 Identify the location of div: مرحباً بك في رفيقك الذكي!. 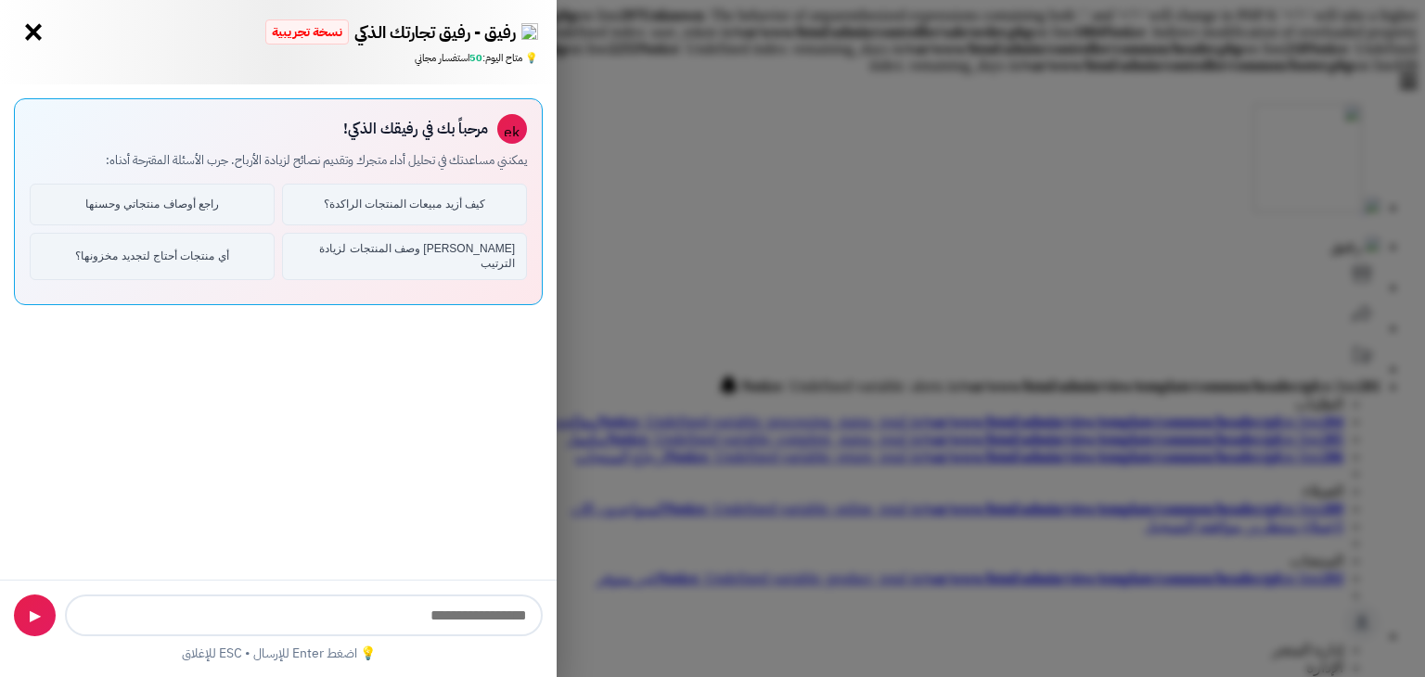
(416, 129).